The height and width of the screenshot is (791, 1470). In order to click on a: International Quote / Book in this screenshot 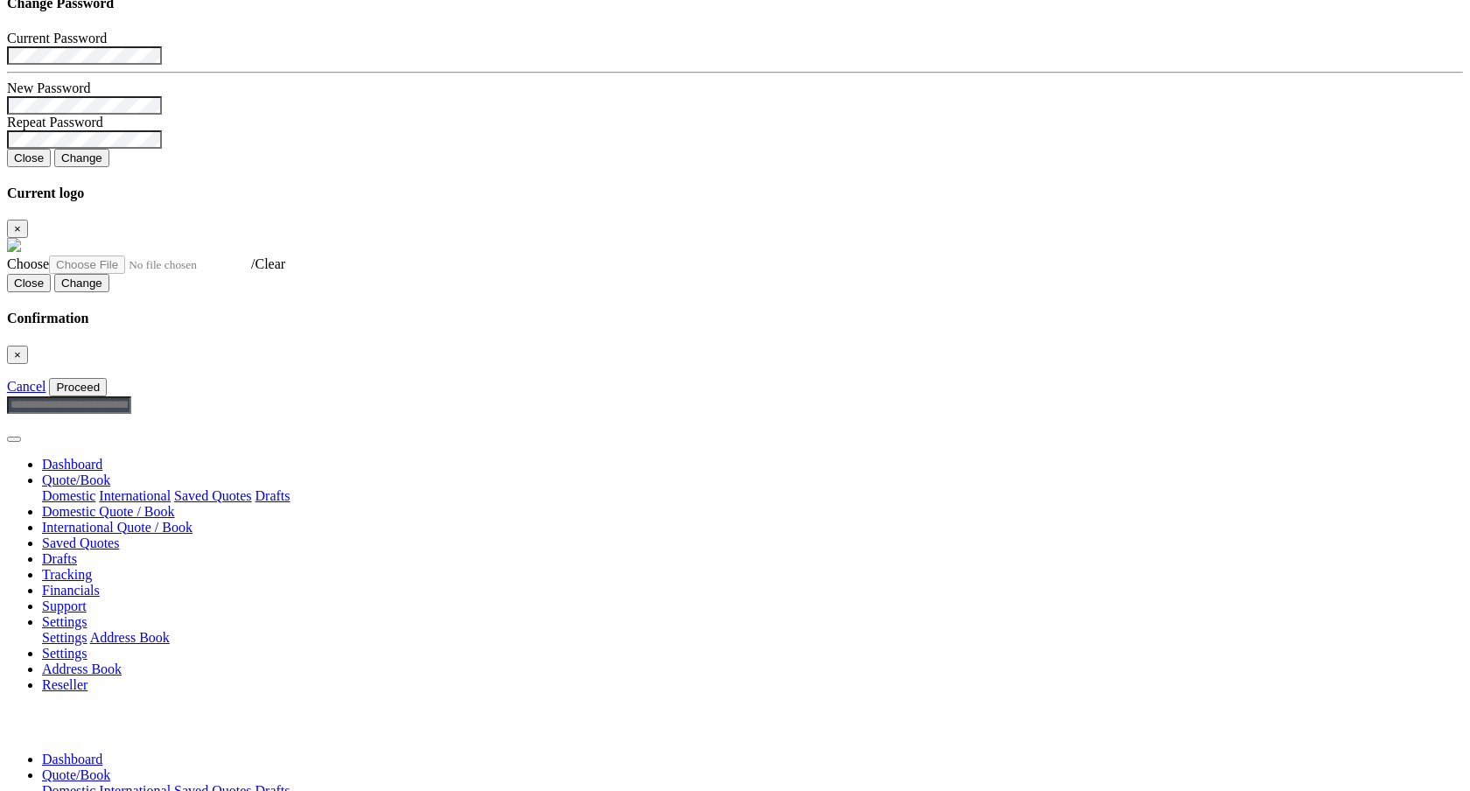, I will do `click(117, 527)`.